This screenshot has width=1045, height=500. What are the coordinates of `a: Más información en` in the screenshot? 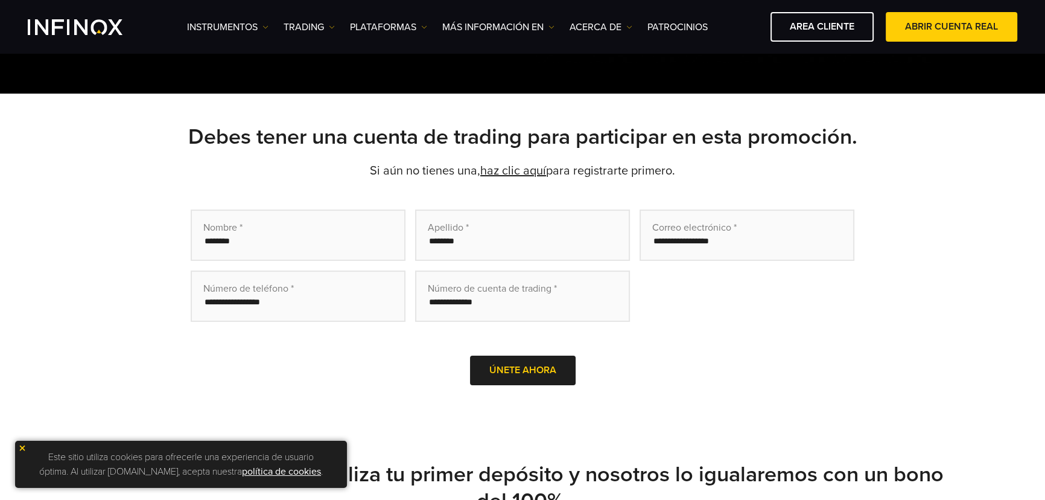 It's located at (499, 27).